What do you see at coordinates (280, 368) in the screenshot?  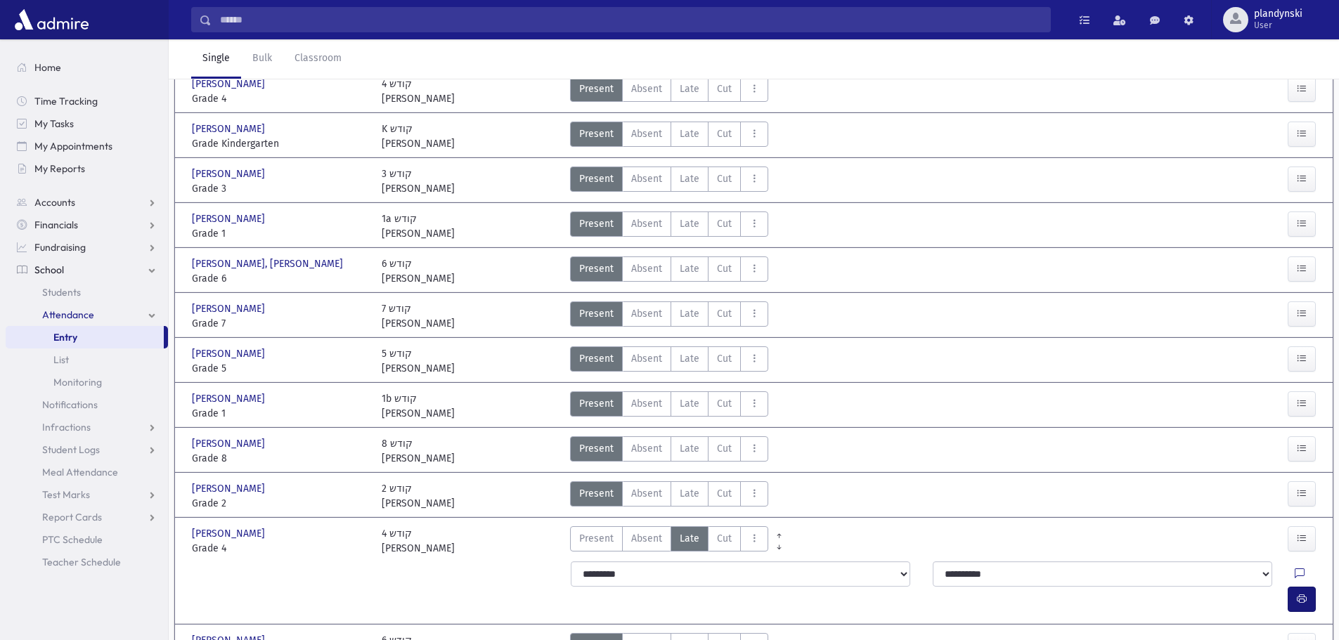 I see `span: Grade 5` at bounding box center [280, 368].